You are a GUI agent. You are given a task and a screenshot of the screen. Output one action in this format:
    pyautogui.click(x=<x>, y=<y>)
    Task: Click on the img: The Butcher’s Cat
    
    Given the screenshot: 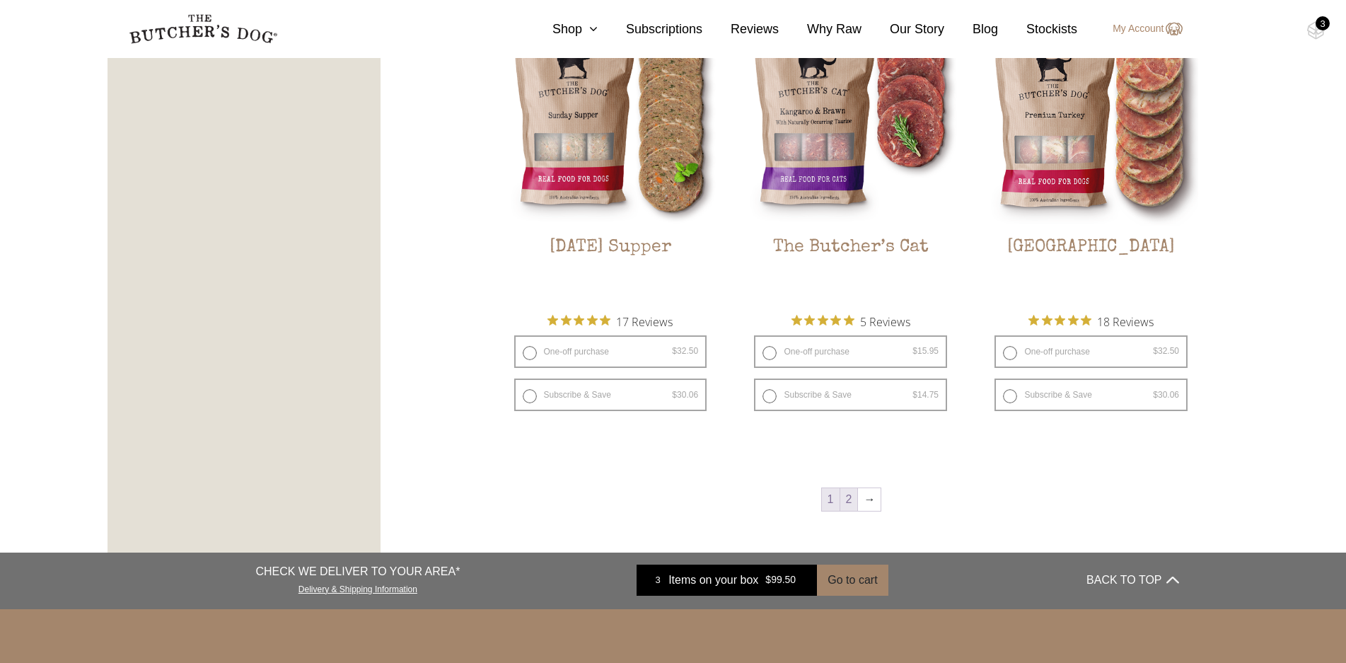 What is the action you would take?
    pyautogui.click(x=850, y=118)
    